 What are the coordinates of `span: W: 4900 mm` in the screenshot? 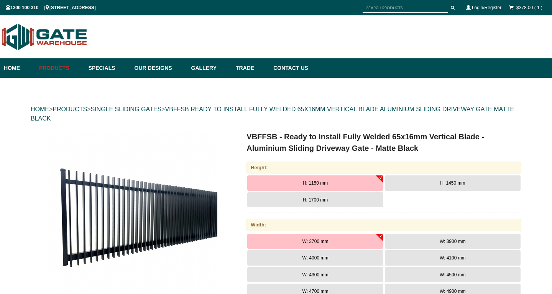 It's located at (453, 291).